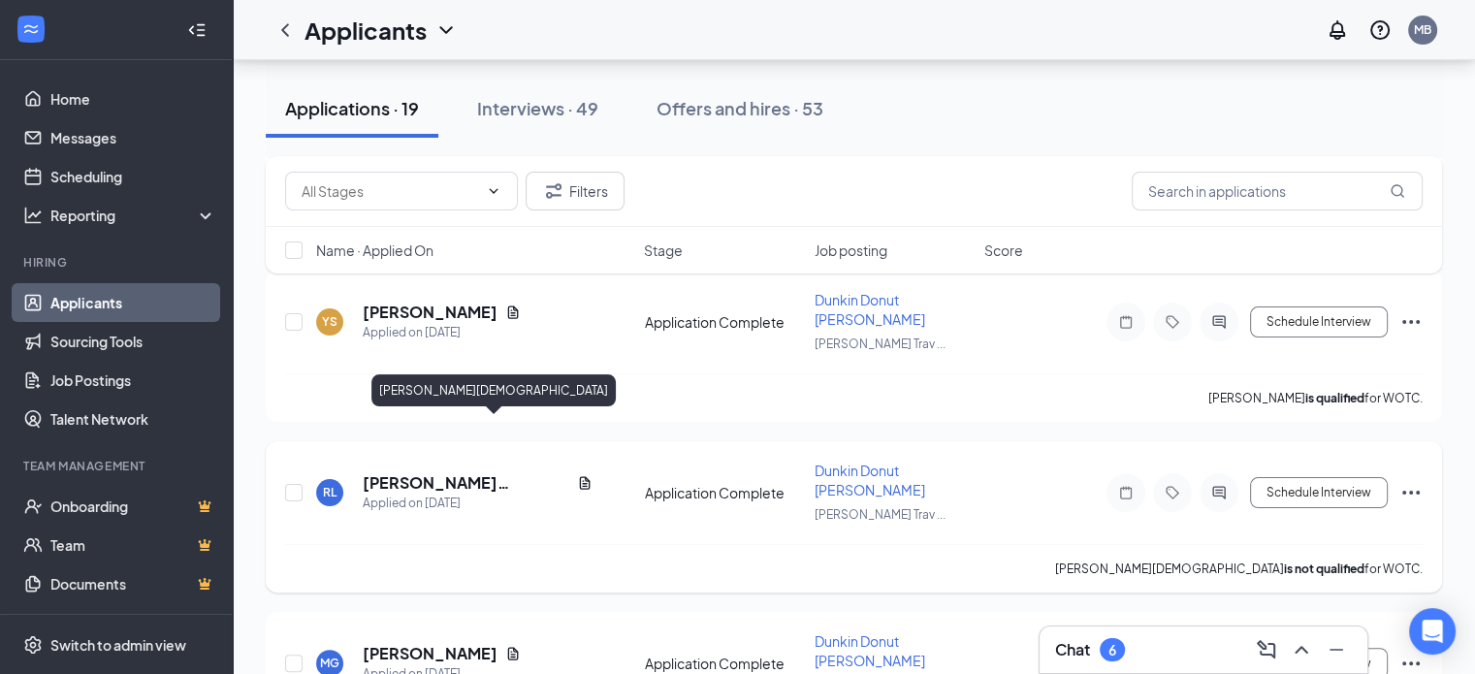  Describe the element at coordinates (133, 341) in the screenshot. I see `a: Sourcing Tools` at that location.